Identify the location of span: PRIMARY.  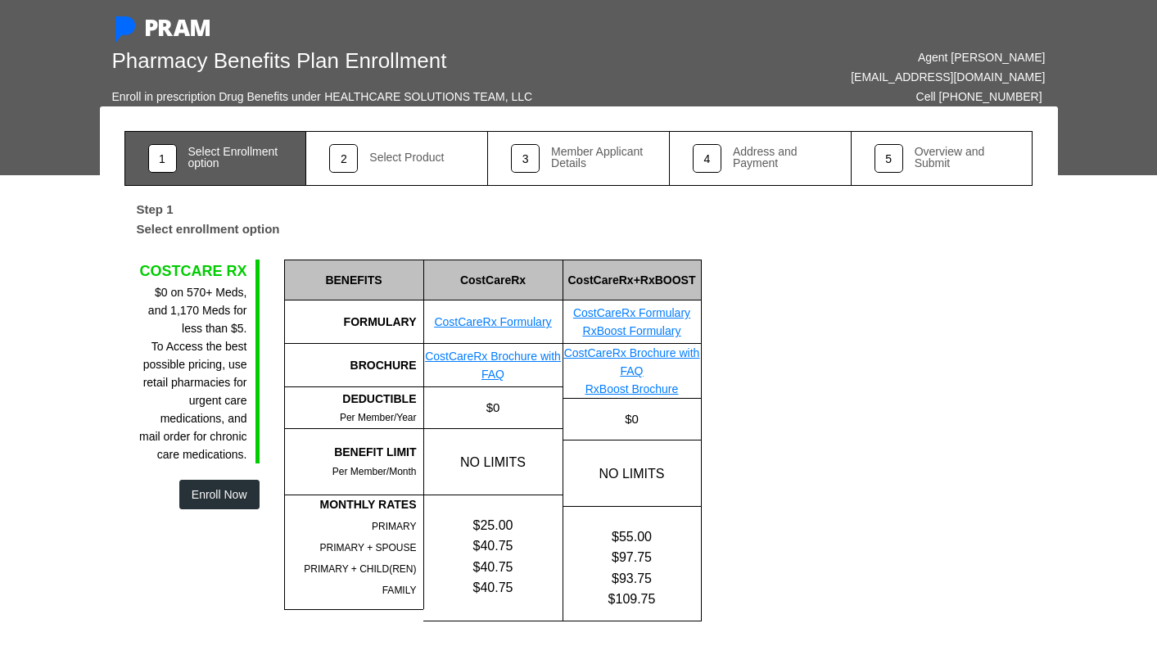
(394, 527).